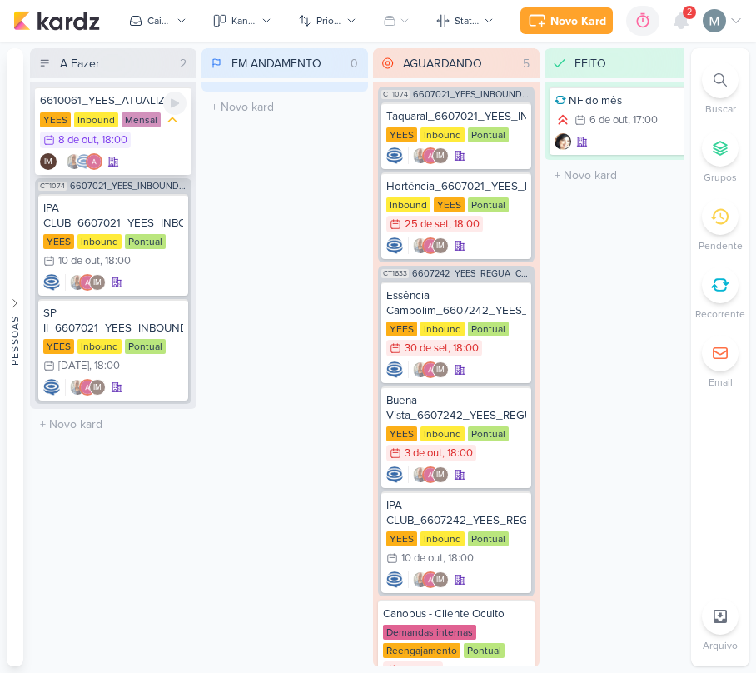  Describe the element at coordinates (526, 63) in the screenshot. I see `div: 5` at that location.